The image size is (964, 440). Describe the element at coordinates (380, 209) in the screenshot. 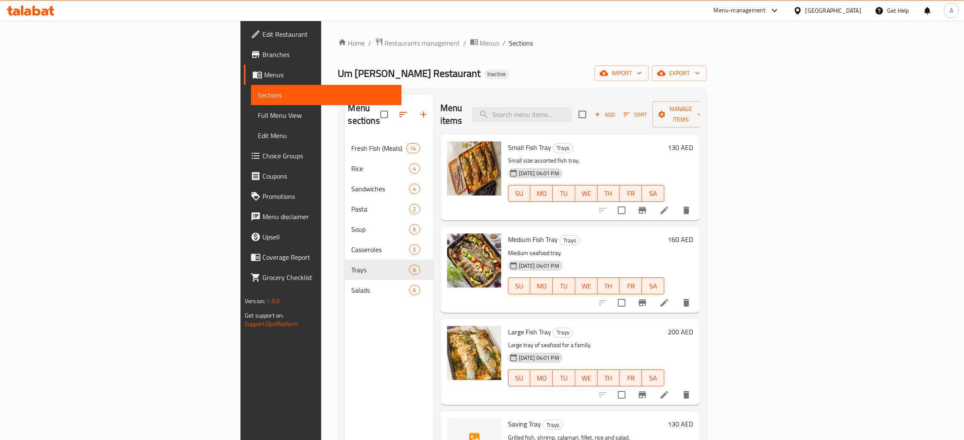

I see `span: Pasta` at that location.